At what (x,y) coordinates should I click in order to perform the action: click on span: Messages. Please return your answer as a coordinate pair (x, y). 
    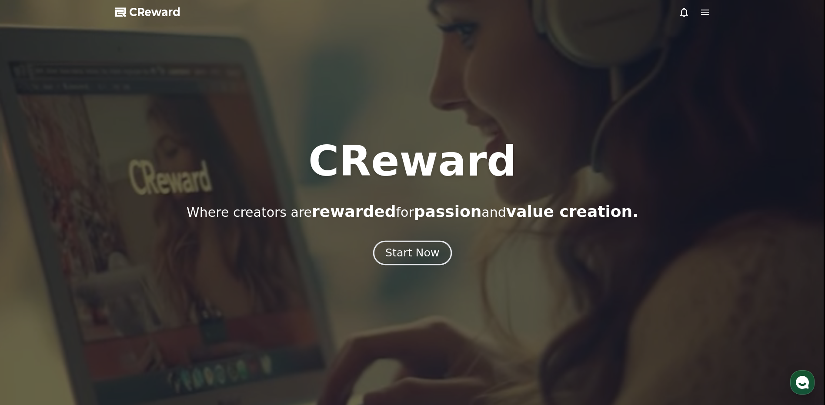
    Looking at the image, I should click on (85, 293).